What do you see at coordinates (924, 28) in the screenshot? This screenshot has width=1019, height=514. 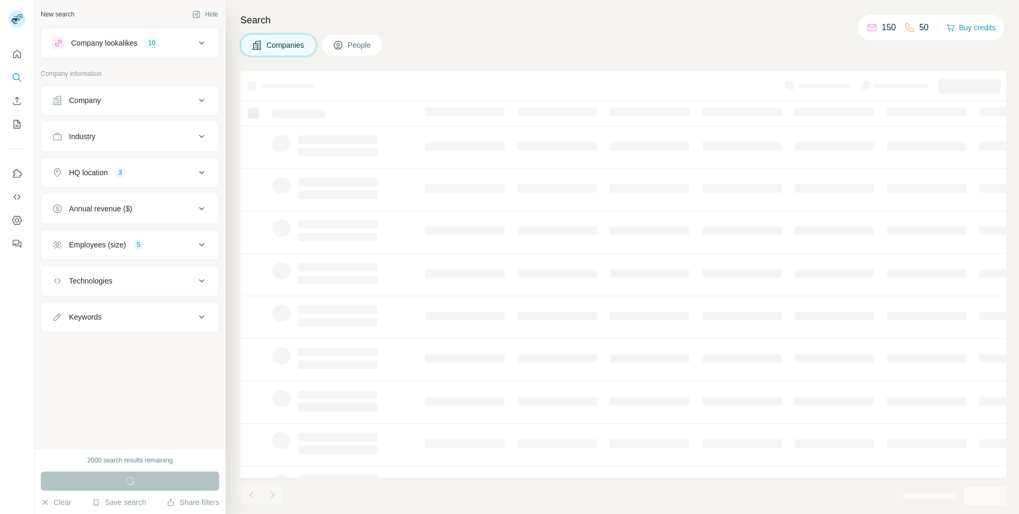 I see `p: 50` at bounding box center [924, 28].